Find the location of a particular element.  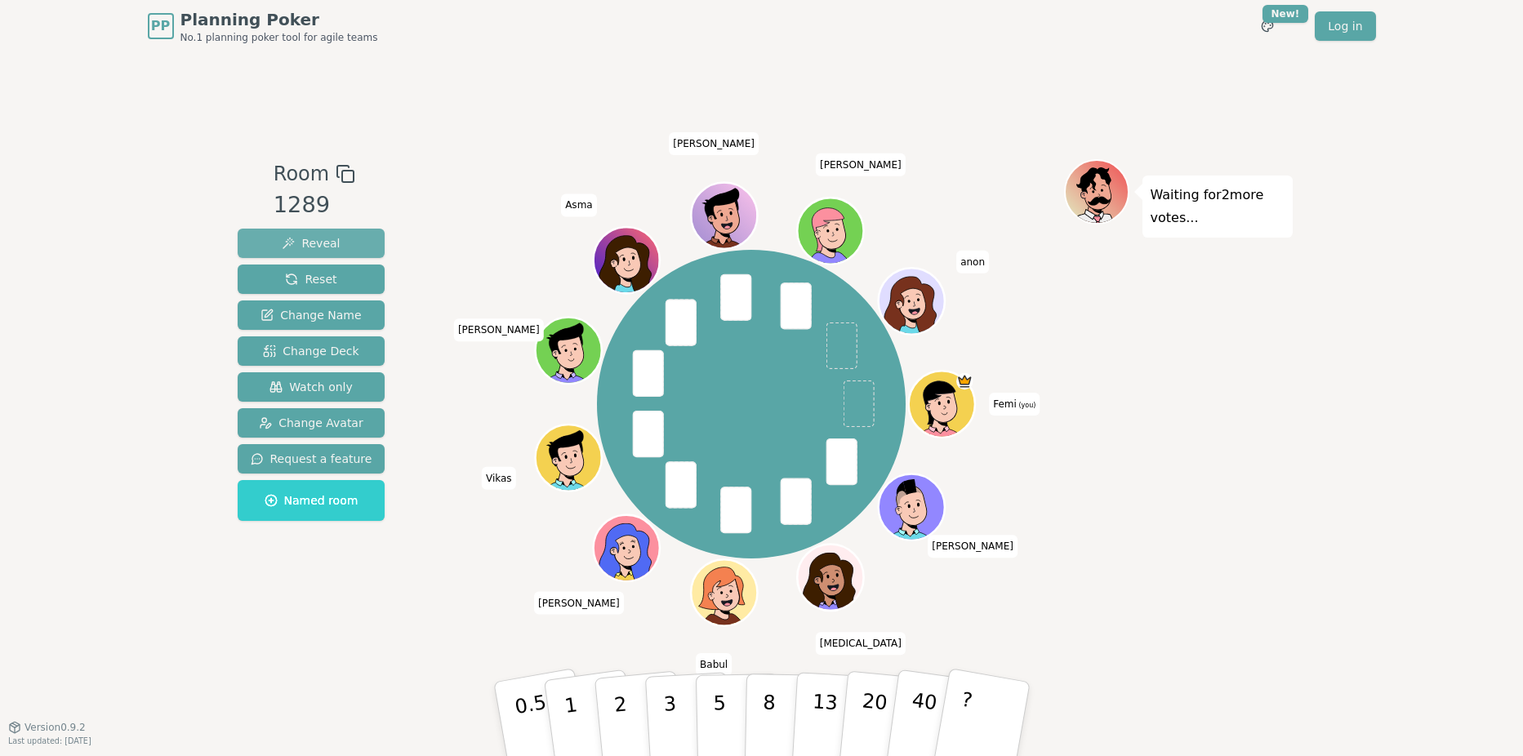

span: Version 0.9.2 is located at coordinates (55, 727).